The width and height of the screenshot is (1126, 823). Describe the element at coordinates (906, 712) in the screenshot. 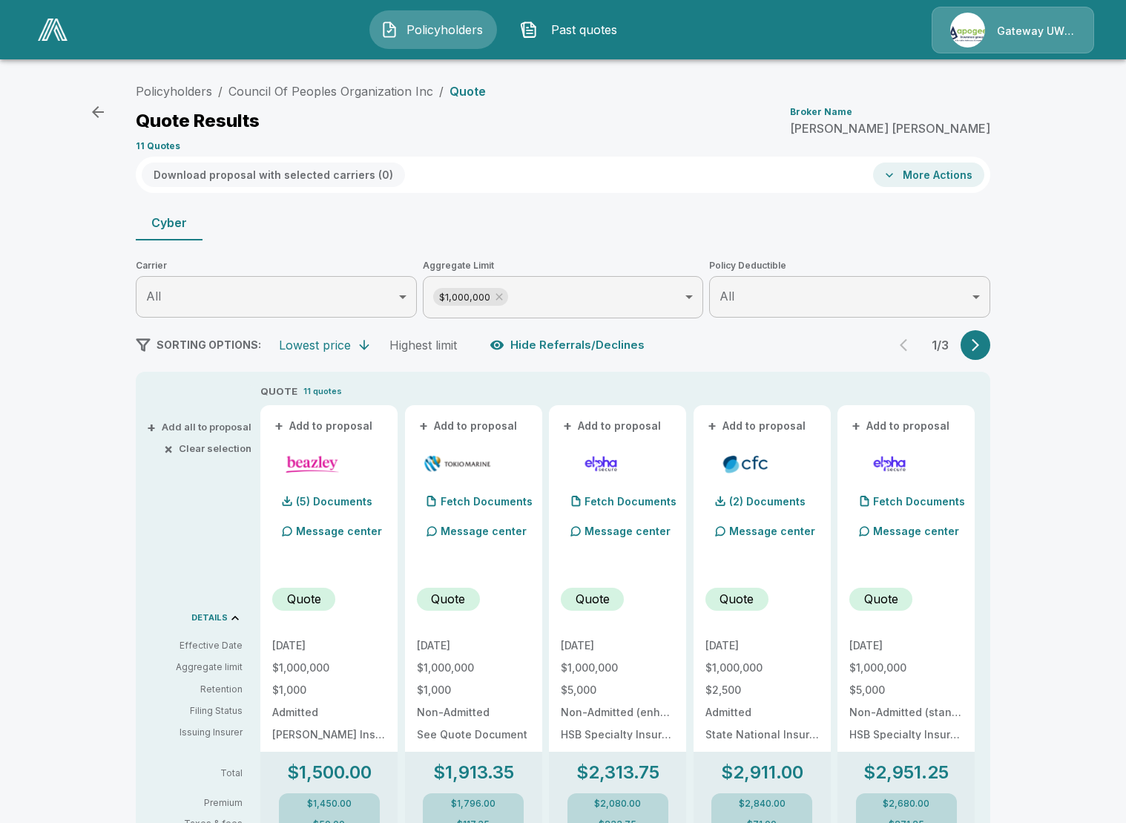

I see `p: Non-Admitted (standard)` at that location.